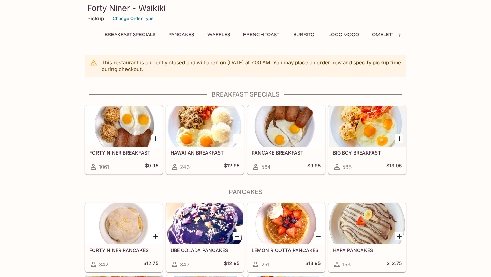 This screenshot has height=277, width=491. I want to click on div: BIG BOY BREAKFAST, so click(368, 126).